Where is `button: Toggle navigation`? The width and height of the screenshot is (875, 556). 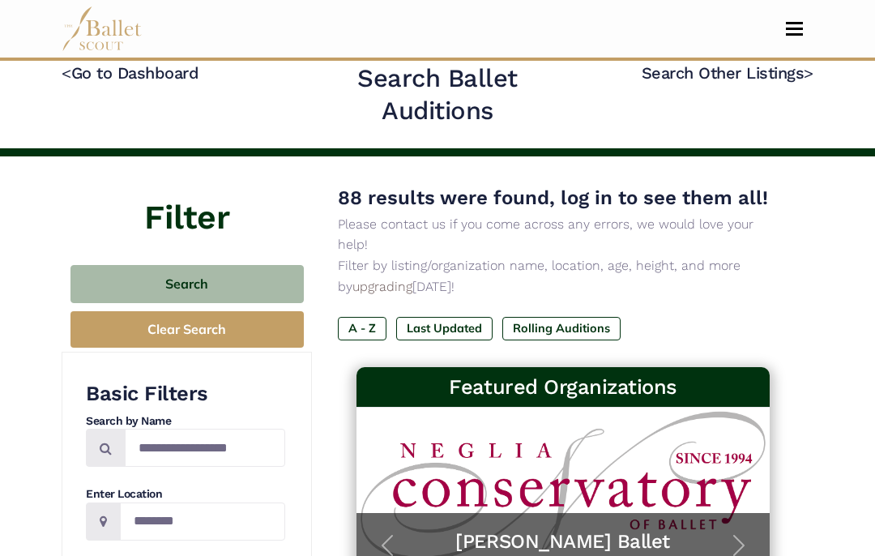 button: Toggle navigation is located at coordinates (794, 28).